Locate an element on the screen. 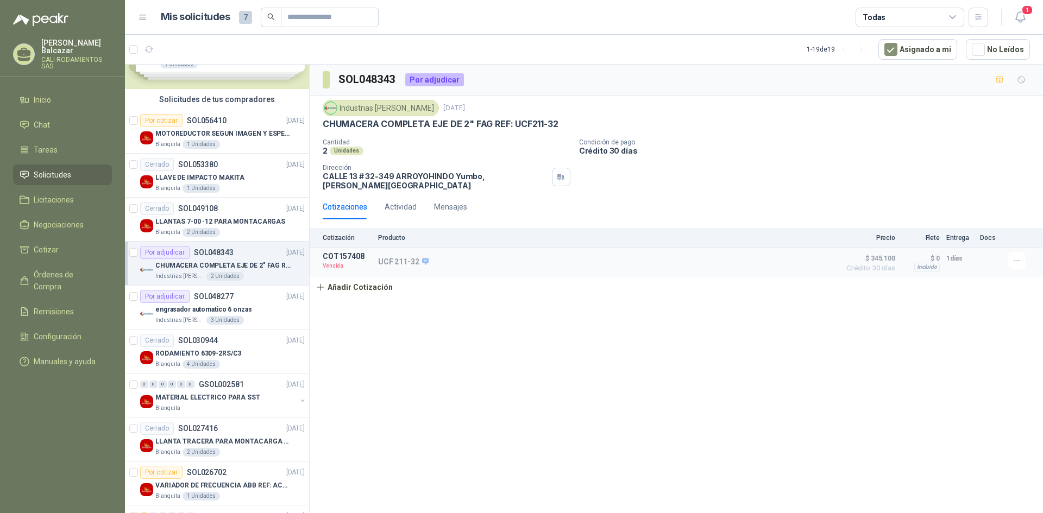 The height and width of the screenshot is (513, 1043). p: 2 is located at coordinates (325, 150).